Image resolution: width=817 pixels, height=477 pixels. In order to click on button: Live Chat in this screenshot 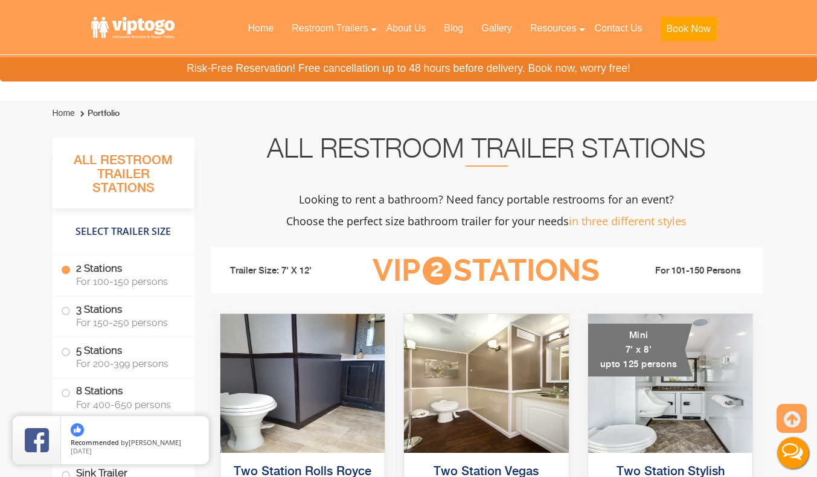, I will do `click(793, 453)`.